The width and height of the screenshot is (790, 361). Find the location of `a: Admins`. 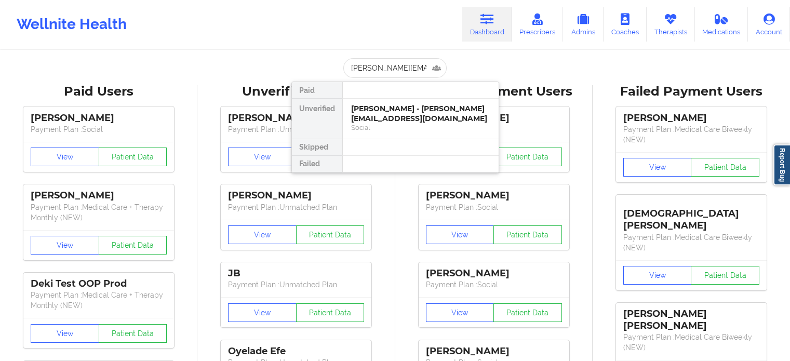

a: Admins is located at coordinates (583, 24).